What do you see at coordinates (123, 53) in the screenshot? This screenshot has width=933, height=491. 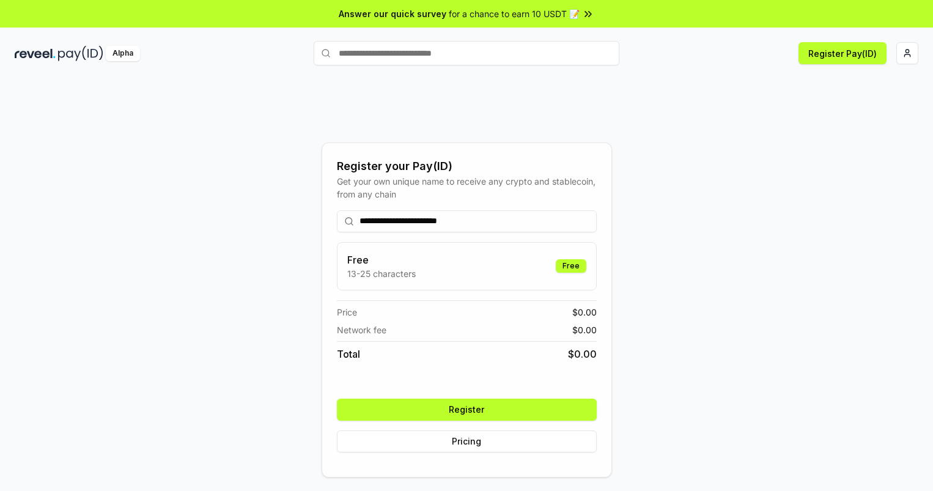 I see `div: Alpha` at bounding box center [123, 53].